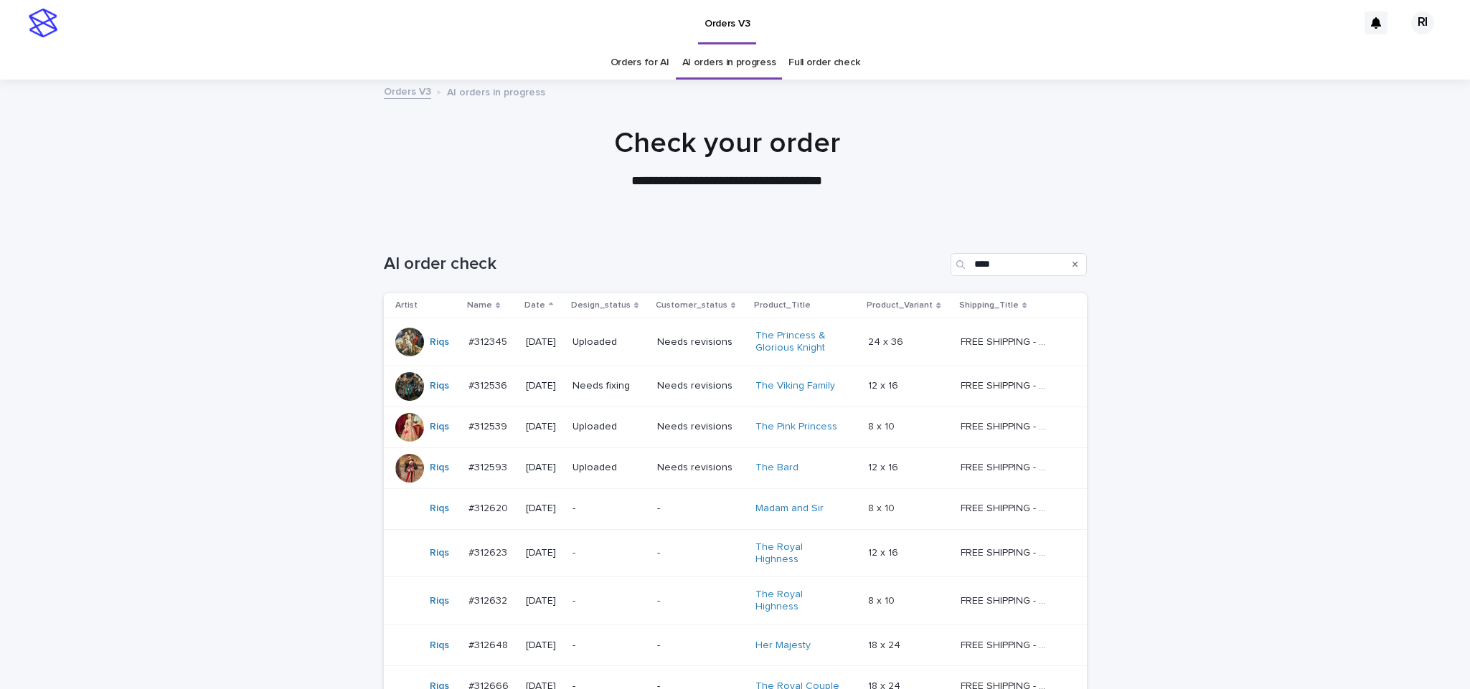 The image size is (1470, 689). What do you see at coordinates (900, 306) in the screenshot?
I see `p: Product_Variant` at bounding box center [900, 306].